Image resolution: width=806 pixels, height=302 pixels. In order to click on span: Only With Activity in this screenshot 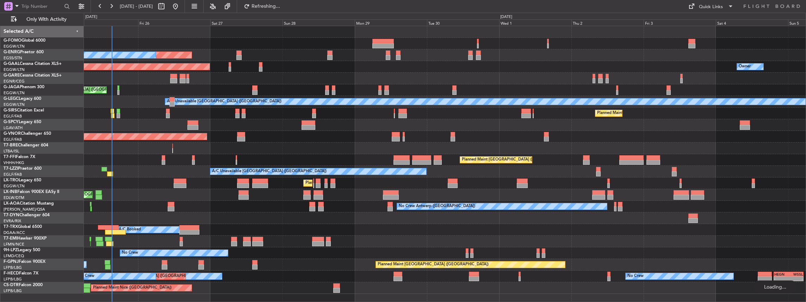, I will do `click(46, 19)`.